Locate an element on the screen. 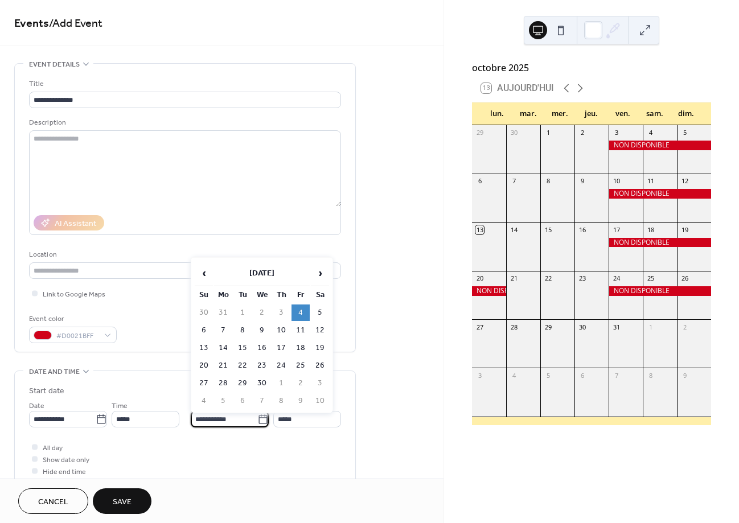 Image resolution: width=739 pixels, height=523 pixels. div: Description is located at coordinates (184, 122).